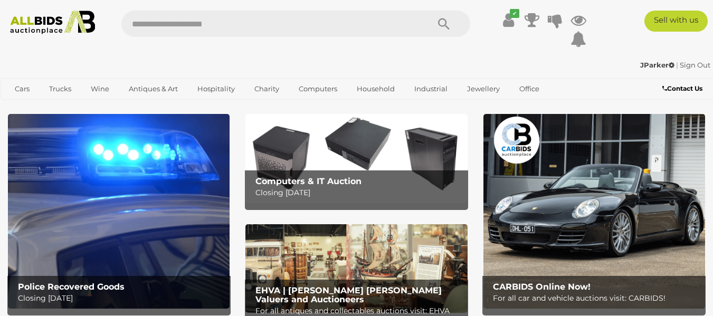 The height and width of the screenshot is (316, 713). Describe the element at coordinates (682, 88) in the screenshot. I see `b: Contact Us` at that location.